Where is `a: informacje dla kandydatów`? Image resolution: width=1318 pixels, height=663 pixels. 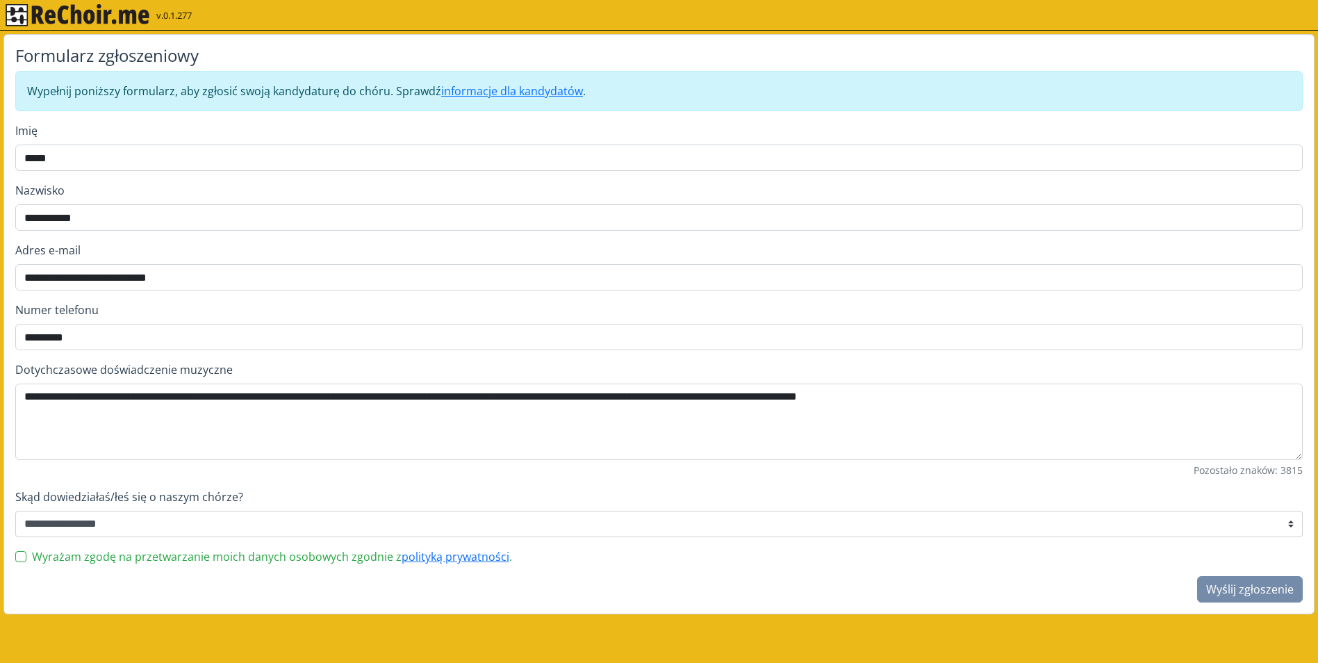
a: informacje dla kandydatów is located at coordinates (512, 91).